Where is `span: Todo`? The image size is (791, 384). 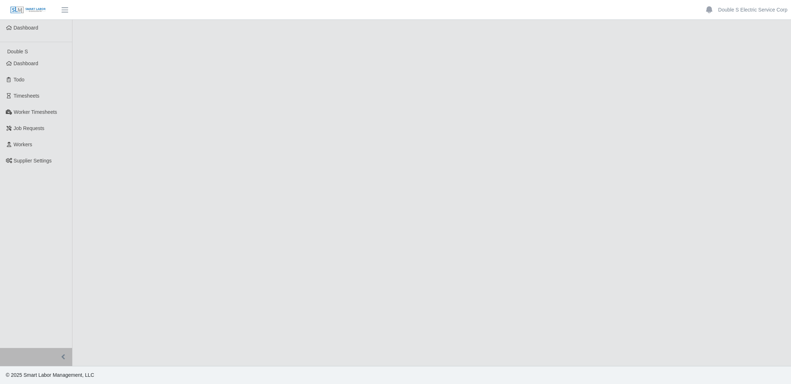 span: Todo is located at coordinates (19, 80).